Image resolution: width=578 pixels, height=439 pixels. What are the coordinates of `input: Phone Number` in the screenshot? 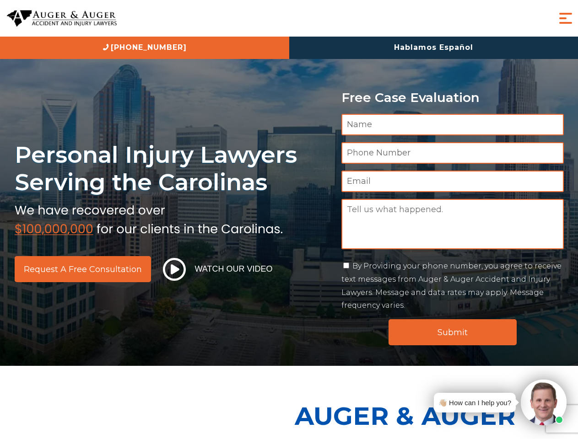 It's located at (452, 153).